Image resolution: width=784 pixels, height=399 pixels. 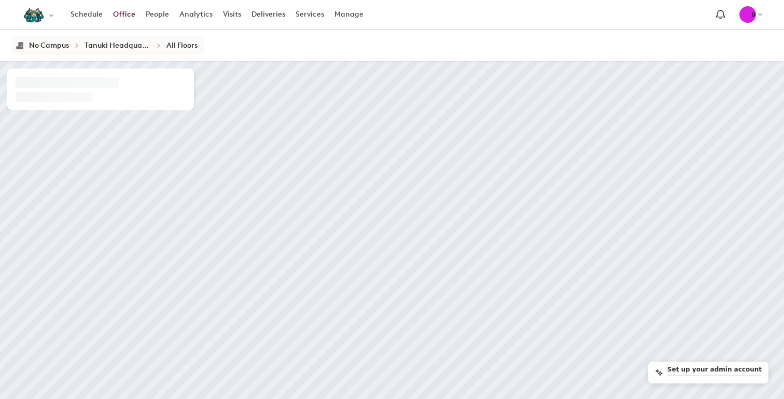 I want to click on a: Schedule, so click(x=87, y=15).